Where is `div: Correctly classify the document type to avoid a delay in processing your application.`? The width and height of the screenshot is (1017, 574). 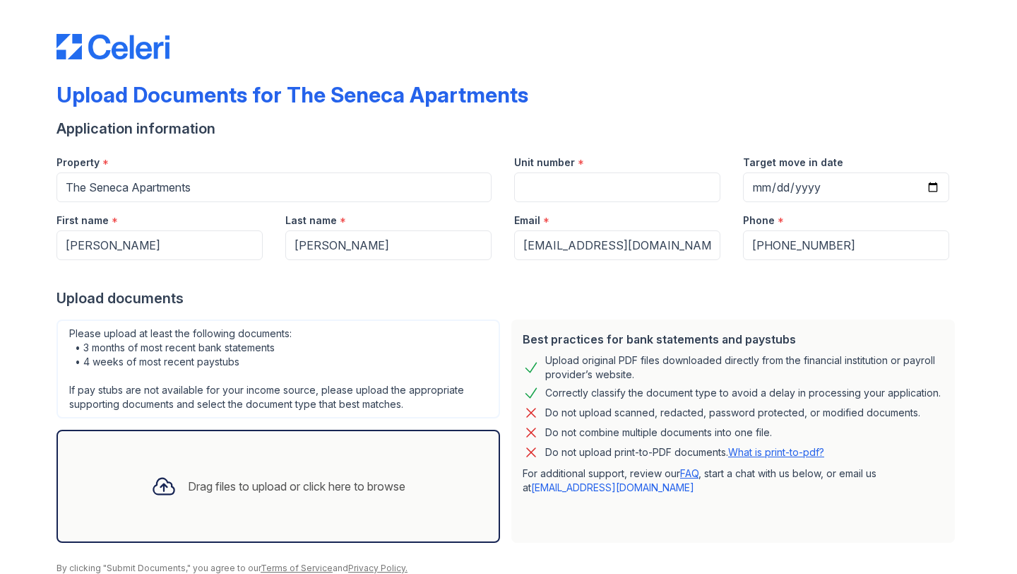 div: Correctly classify the document type to avoid a delay in processing your application. is located at coordinates (743, 393).